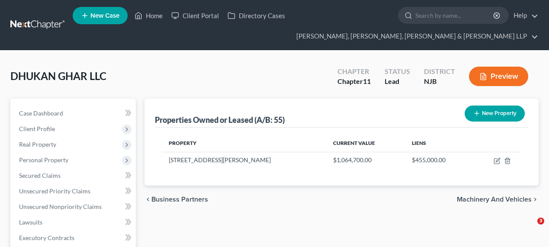  Describe the element at coordinates (440, 71) in the screenshot. I see `div: District` at that location.